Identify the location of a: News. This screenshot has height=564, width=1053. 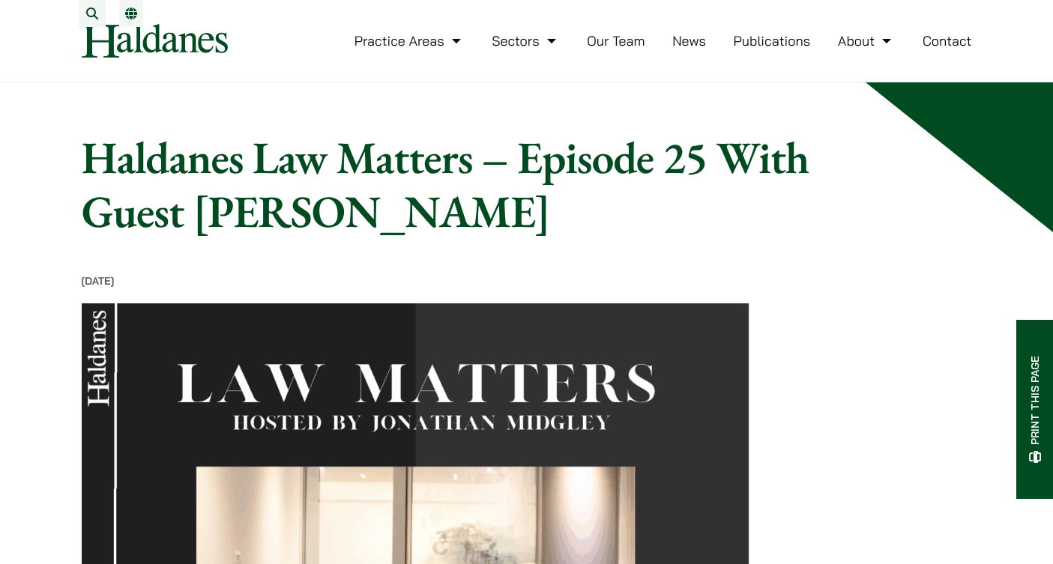
(689, 40).